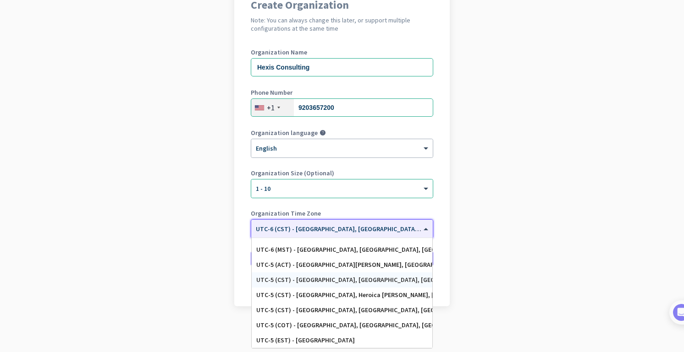 The image size is (684, 352). Describe the element at coordinates (342, 67) in the screenshot. I see `input: What is the name of your organization?` at that location.